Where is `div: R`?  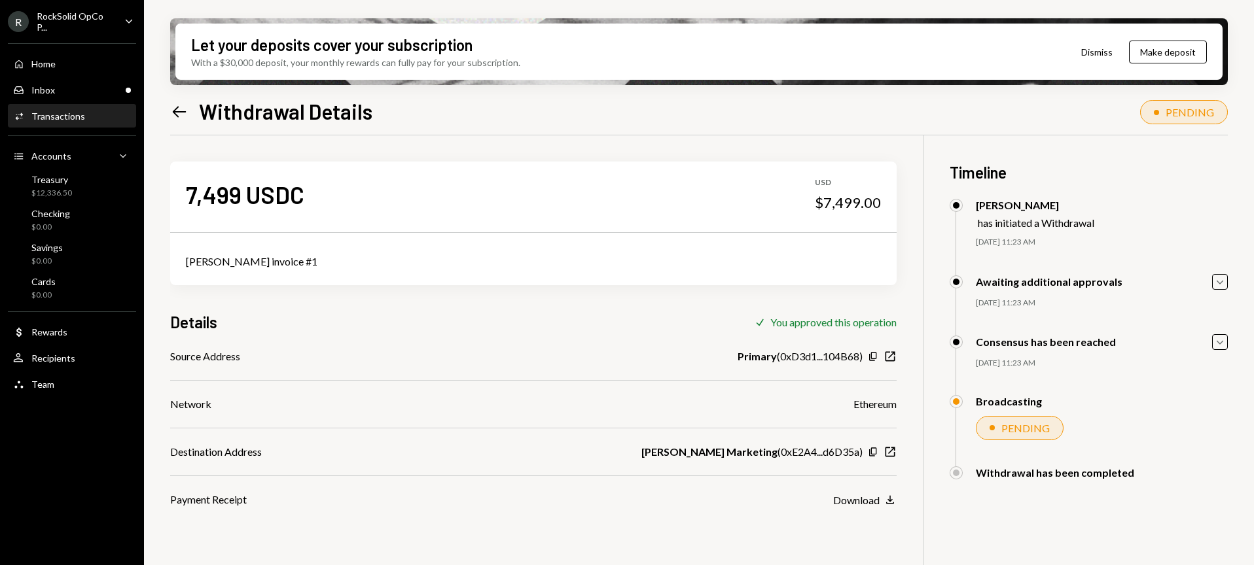
div: R is located at coordinates (18, 22).